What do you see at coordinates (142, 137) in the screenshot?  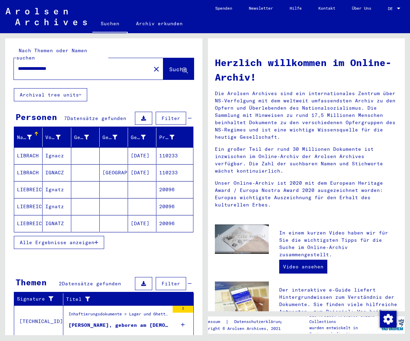 I see `mat-header-cell: Geburtsdatum` at bounding box center [142, 137].